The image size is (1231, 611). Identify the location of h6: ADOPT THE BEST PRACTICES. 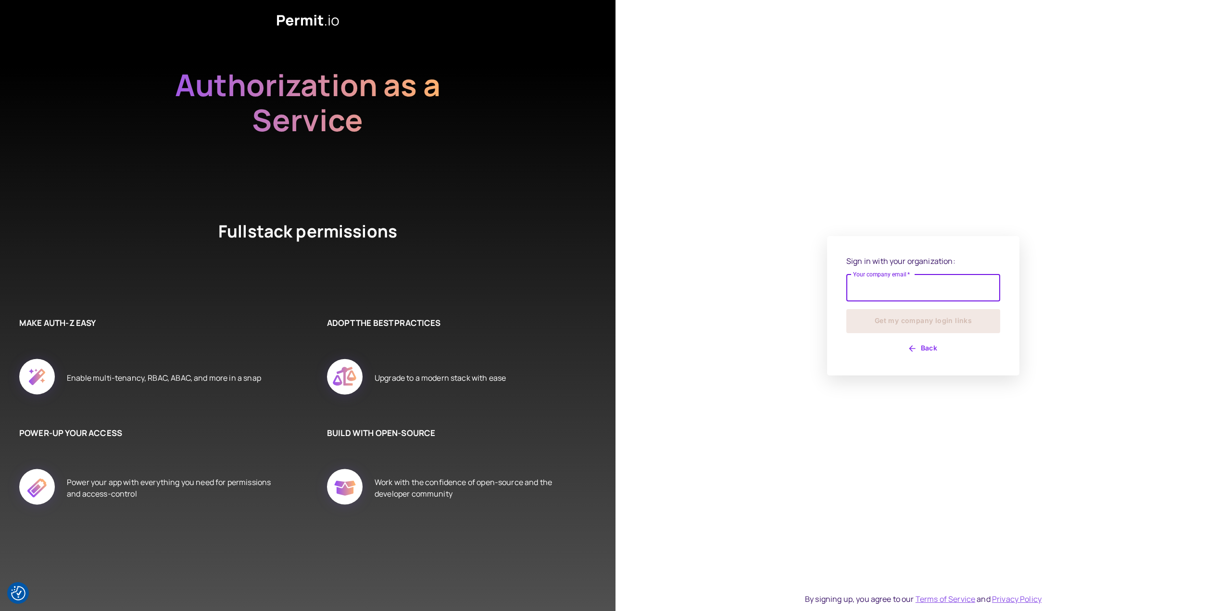
(457, 323).